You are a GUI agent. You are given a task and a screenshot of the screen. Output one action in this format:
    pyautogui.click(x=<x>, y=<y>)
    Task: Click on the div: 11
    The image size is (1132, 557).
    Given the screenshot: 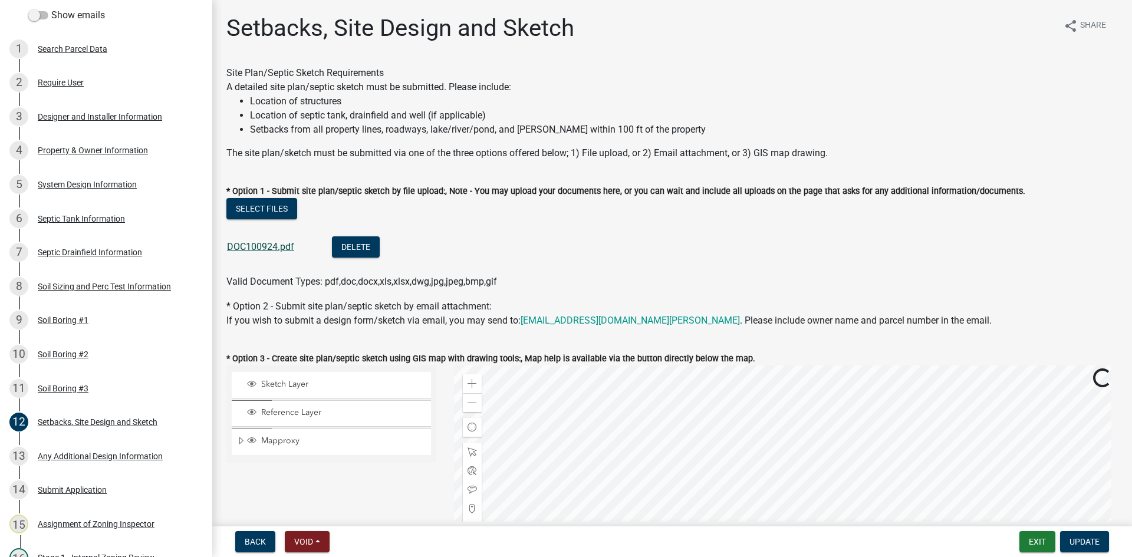 What is the action you would take?
    pyautogui.click(x=19, y=389)
    